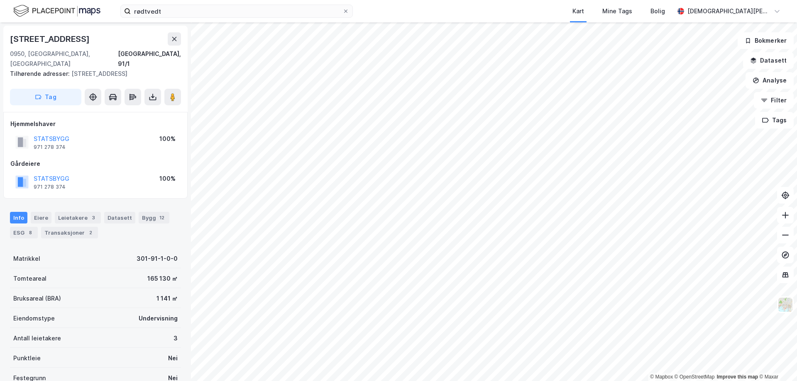  Describe the element at coordinates (785, 305) in the screenshot. I see `img: Z` at that location.